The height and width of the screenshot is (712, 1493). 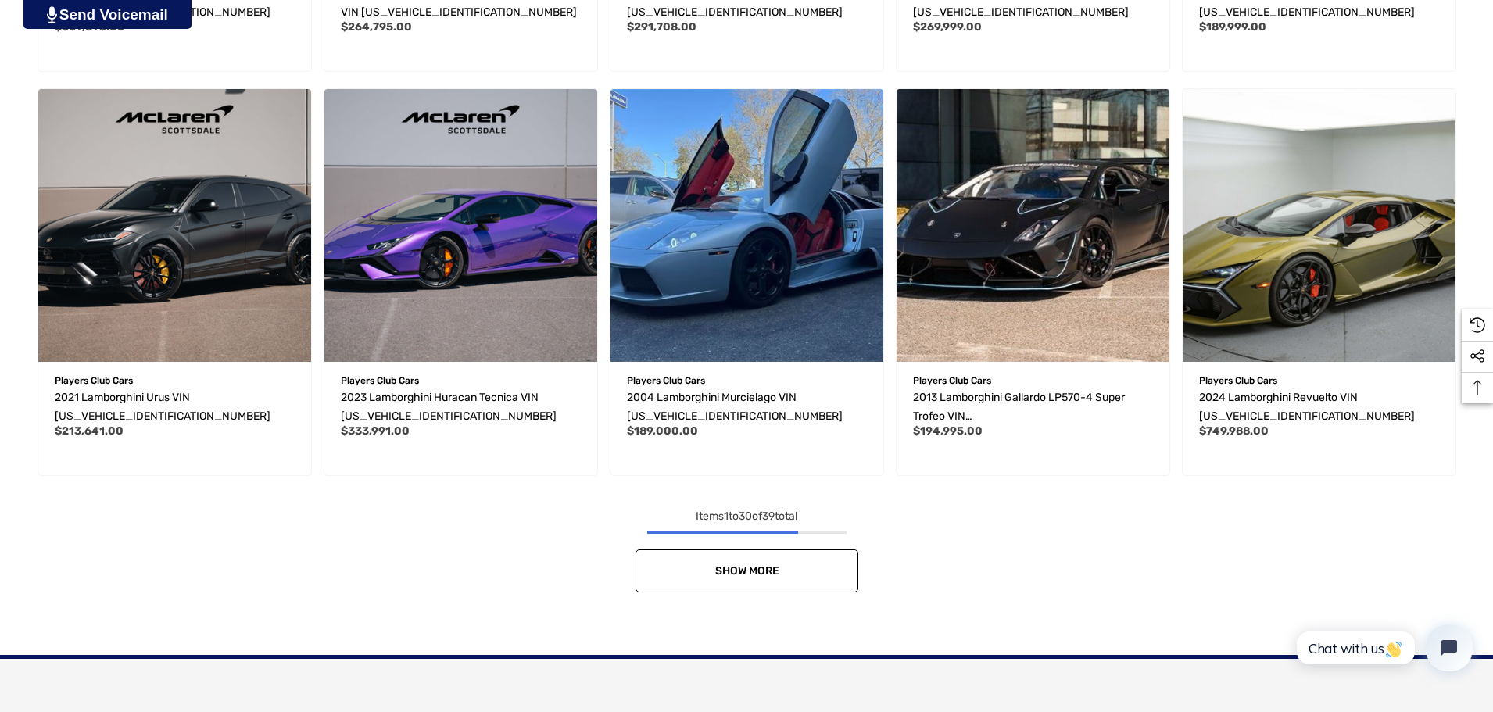 What do you see at coordinates (726, 516) in the screenshot?
I see `span: 1` at bounding box center [726, 516].